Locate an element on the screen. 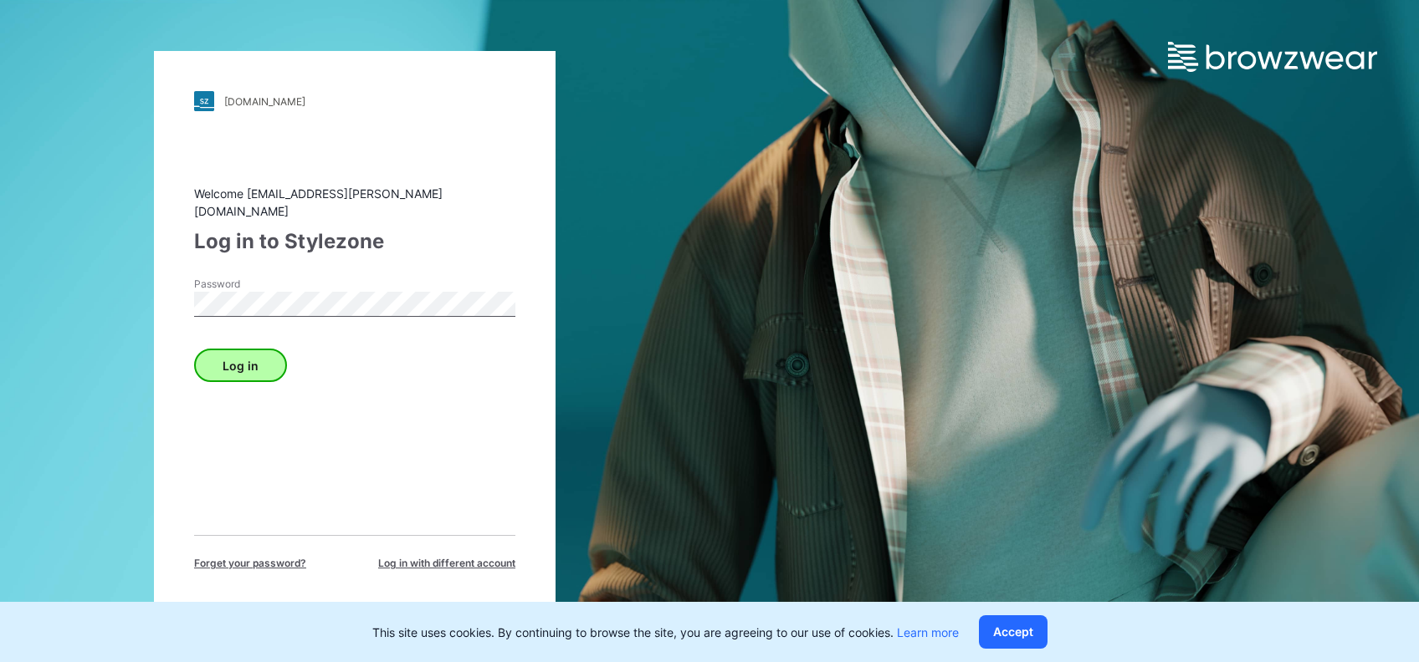 The height and width of the screenshot is (662, 1419). button: Log in is located at coordinates (240, 366).